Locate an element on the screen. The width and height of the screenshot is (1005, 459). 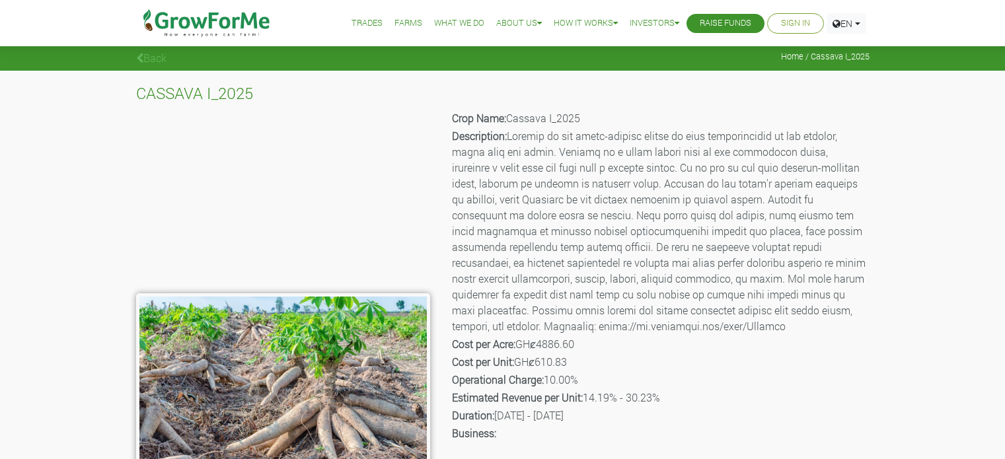
b: Crop Name: is located at coordinates (479, 118).